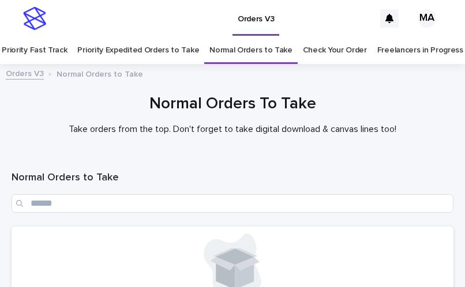  I want to click on input: Search, so click(232, 203).